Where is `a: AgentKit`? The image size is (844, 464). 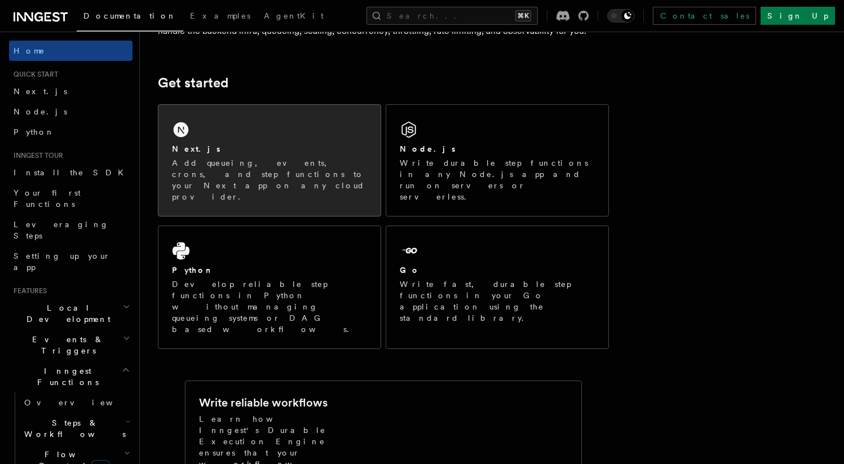 a: AgentKit is located at coordinates (294, 17).